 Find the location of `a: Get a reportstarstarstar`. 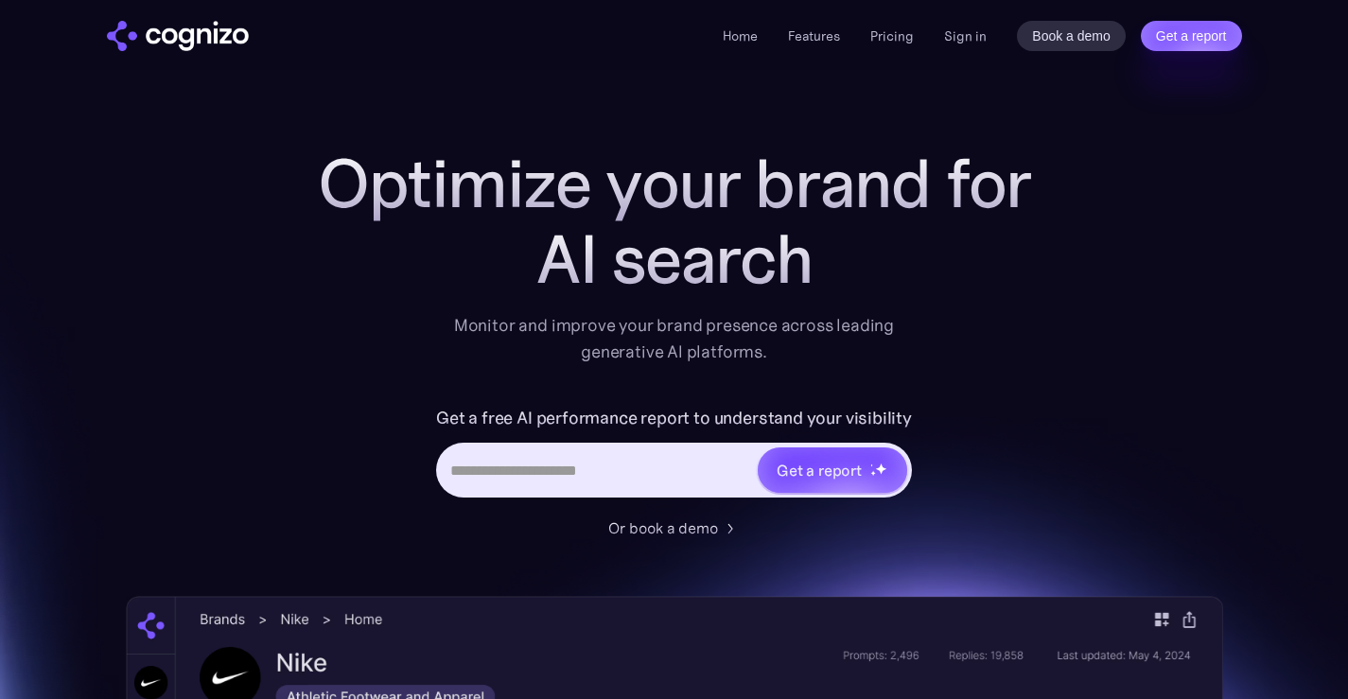

a: Get a reportstarstarstar is located at coordinates (832, 470).